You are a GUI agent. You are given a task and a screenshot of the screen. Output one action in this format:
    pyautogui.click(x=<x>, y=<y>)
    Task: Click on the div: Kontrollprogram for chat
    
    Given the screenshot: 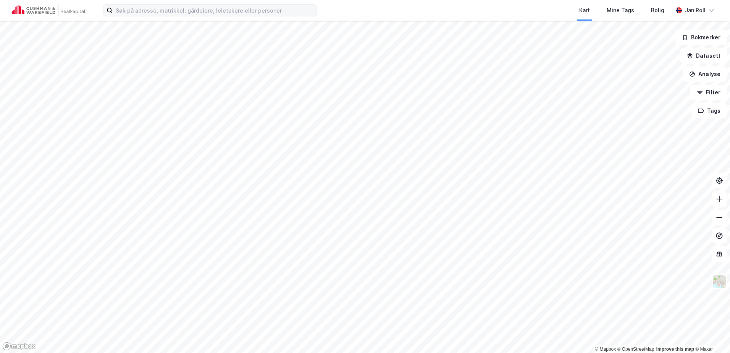 What is the action you would take?
    pyautogui.click(x=711, y=334)
    